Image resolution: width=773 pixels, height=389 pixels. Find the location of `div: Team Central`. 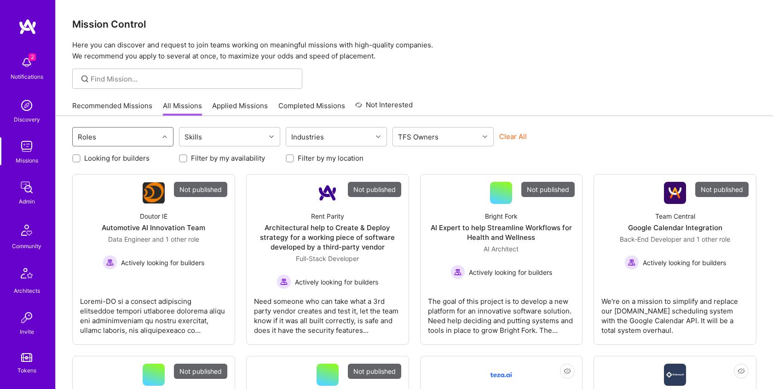

div: Team Central is located at coordinates (675, 216).